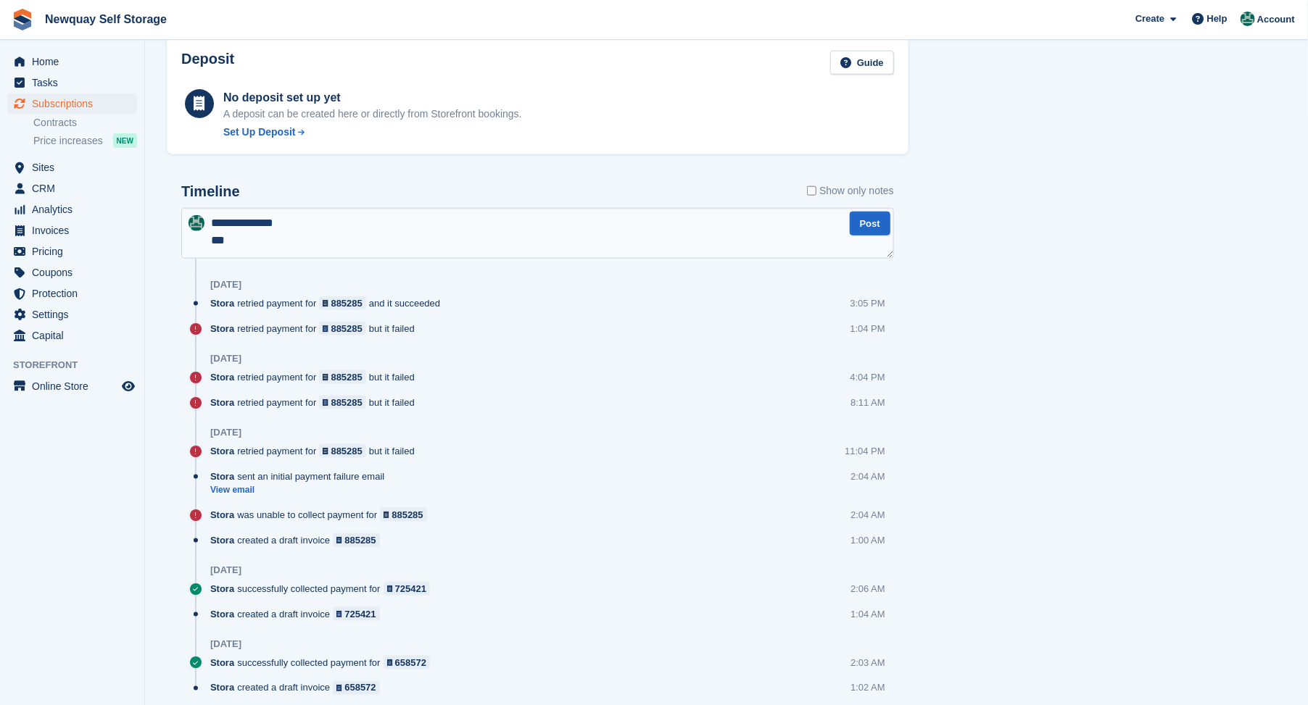  Describe the element at coordinates (22, 20) in the screenshot. I see `img: stora-icon-8386f47178a22dfd0bd8f6a31ec36ba5ce8667c1dd55bd0f319d3a0aa187defe.svg` at that location.